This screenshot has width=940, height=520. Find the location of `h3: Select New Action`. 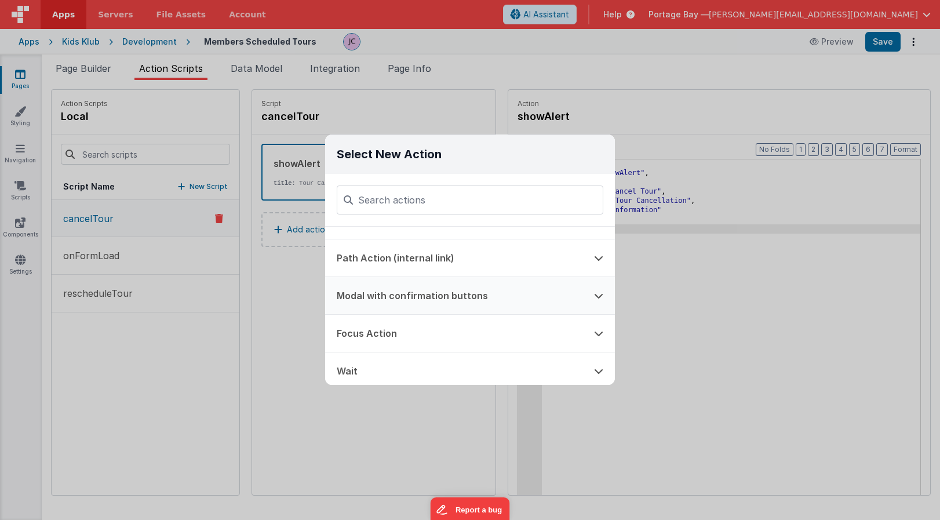

h3: Select New Action is located at coordinates (470, 154).